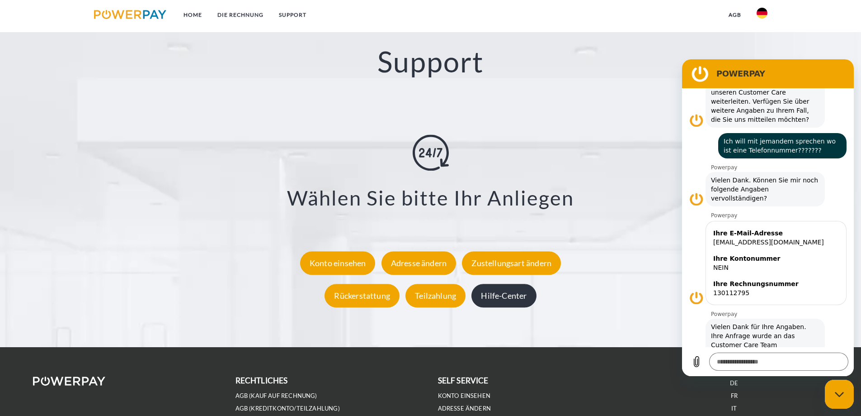  I want to click on img: logo-powerpay.svg, so click(130, 14).